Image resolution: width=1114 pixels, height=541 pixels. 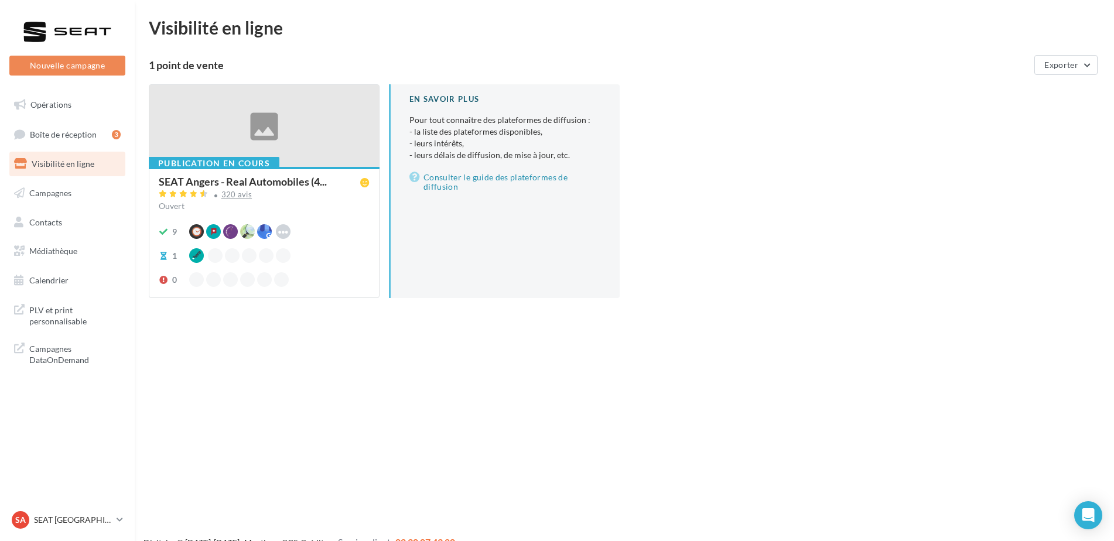 I want to click on span: Opérations, so click(x=51, y=104).